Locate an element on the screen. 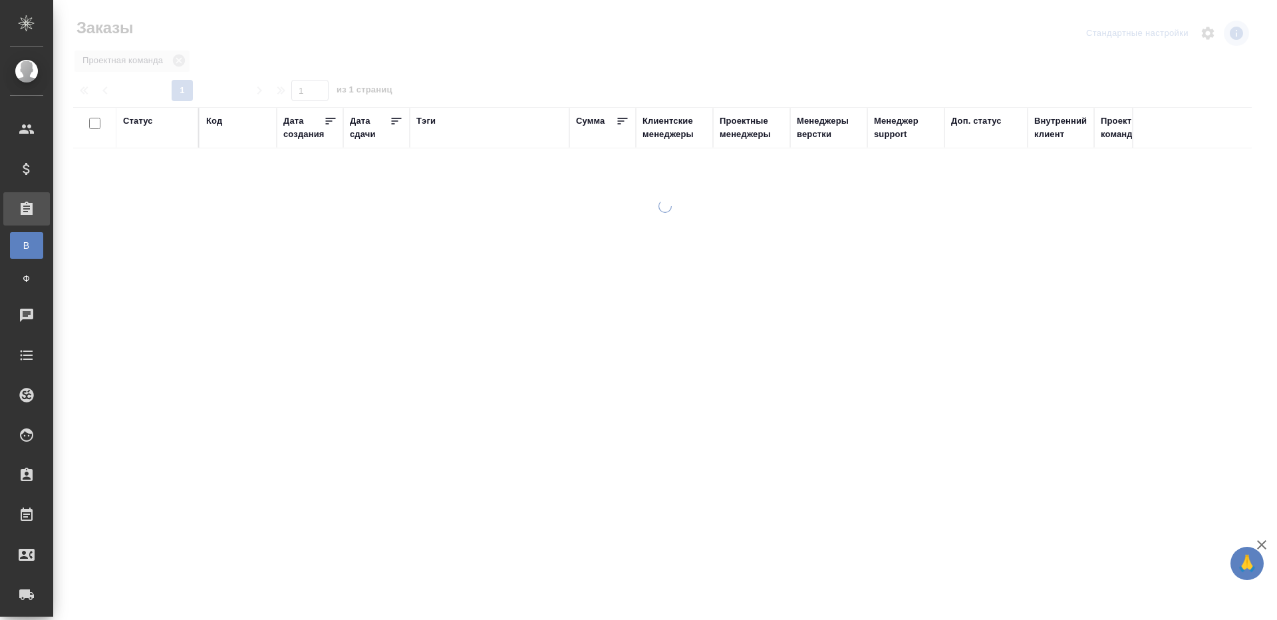 The image size is (1277, 620). div: Тэги is located at coordinates (426, 121).